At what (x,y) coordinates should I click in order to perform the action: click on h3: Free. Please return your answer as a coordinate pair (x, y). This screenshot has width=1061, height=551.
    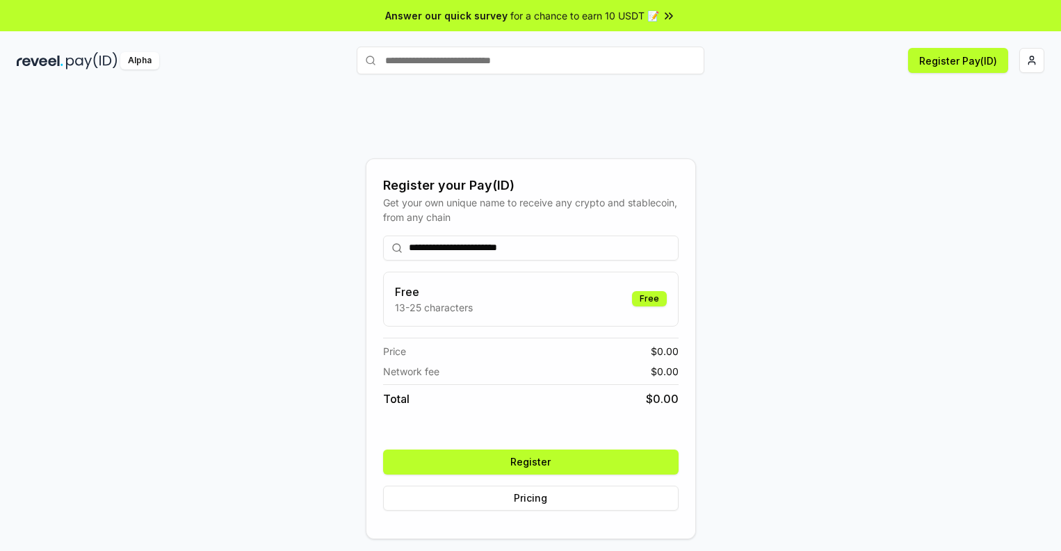
    Looking at the image, I should click on (434, 292).